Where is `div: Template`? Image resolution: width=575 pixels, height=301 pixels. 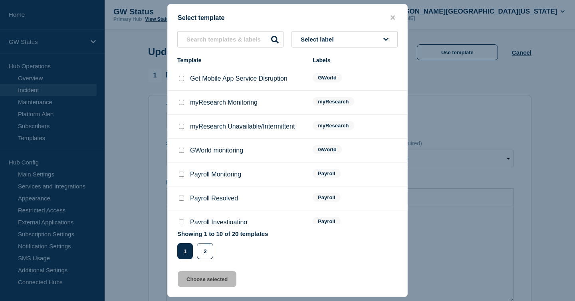 div: Template is located at coordinates (241, 60).